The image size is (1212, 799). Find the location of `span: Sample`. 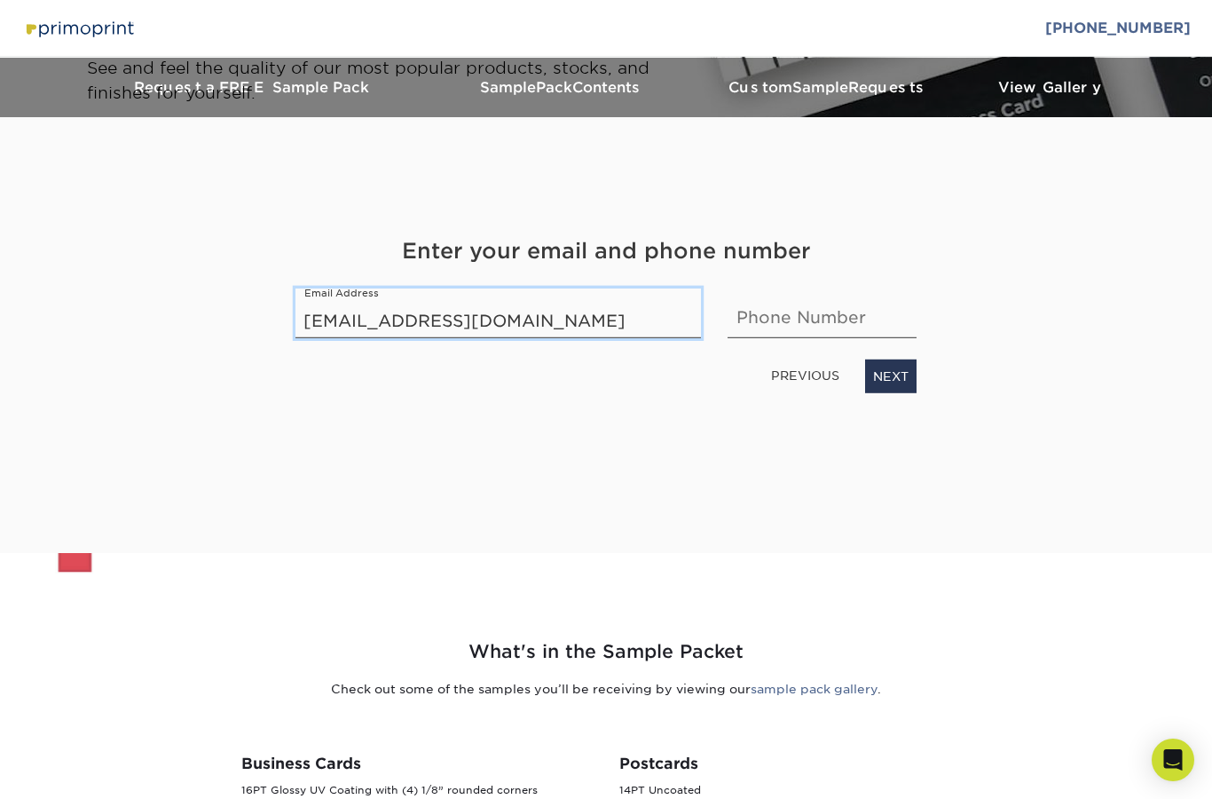

span: Sample is located at coordinates (820, 87).